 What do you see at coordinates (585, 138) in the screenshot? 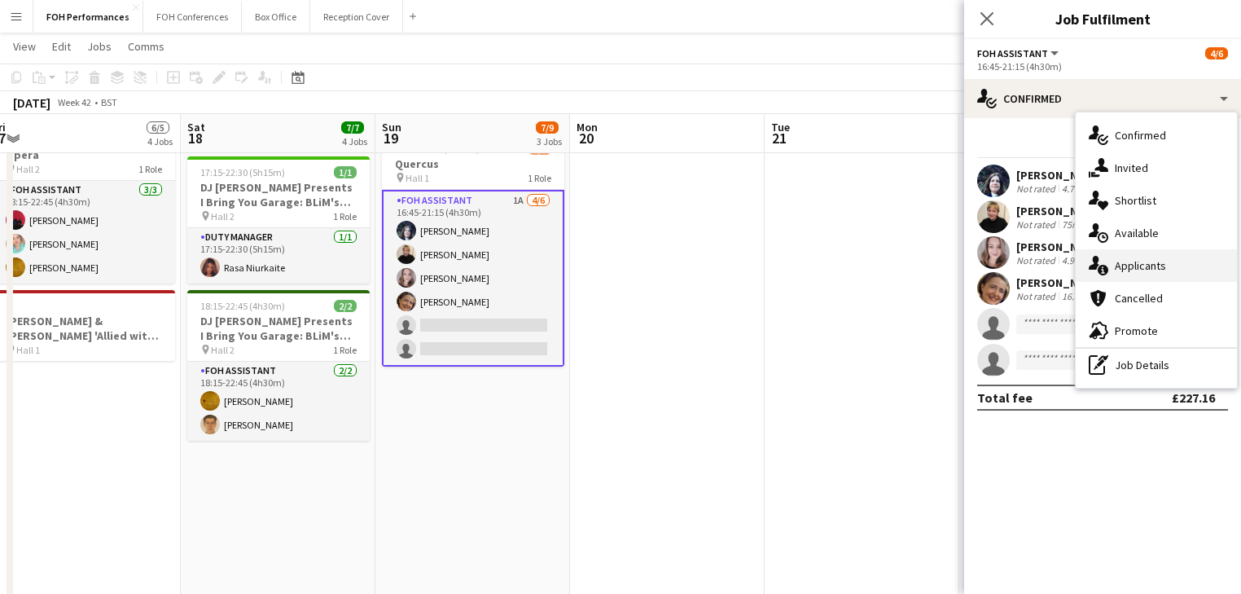
I see `span: 20` at bounding box center [585, 138].